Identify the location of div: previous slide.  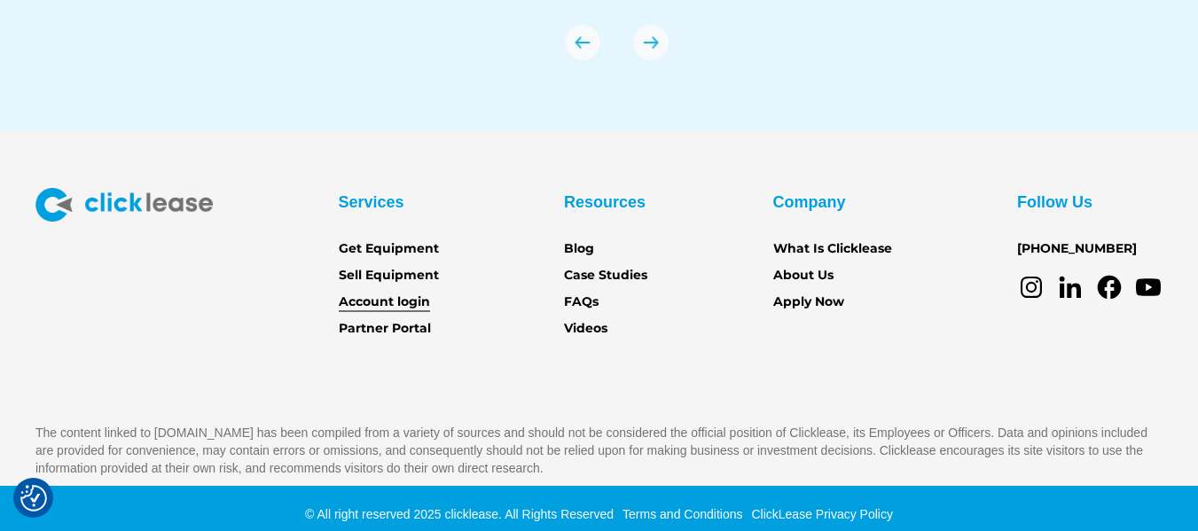
(582, 43).